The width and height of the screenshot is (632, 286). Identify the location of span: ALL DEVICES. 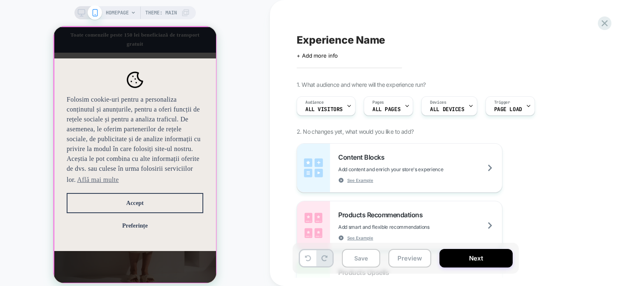
(447, 109).